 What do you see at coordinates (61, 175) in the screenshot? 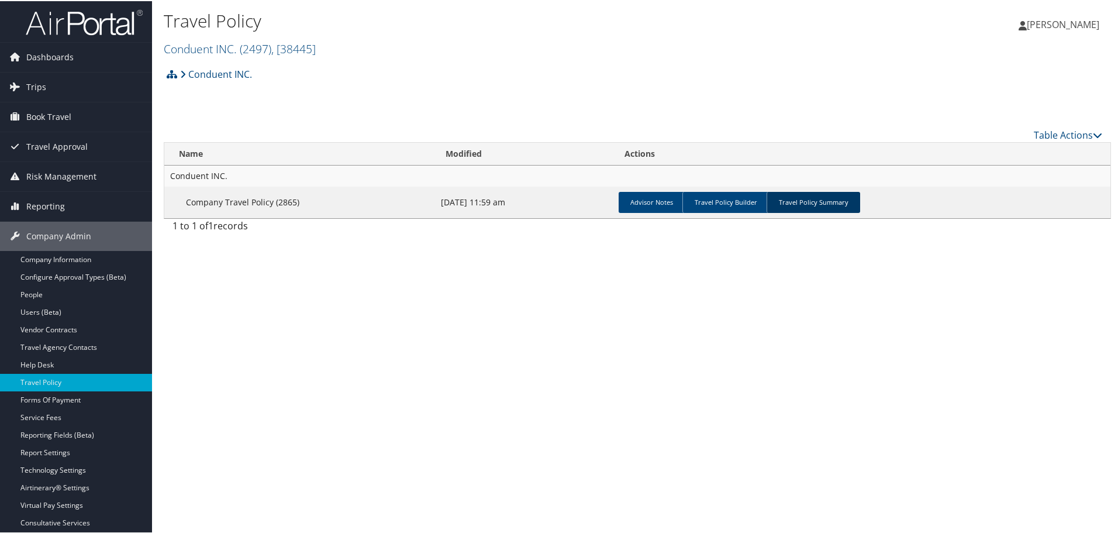
I see `span: Risk Management` at bounding box center [61, 175].